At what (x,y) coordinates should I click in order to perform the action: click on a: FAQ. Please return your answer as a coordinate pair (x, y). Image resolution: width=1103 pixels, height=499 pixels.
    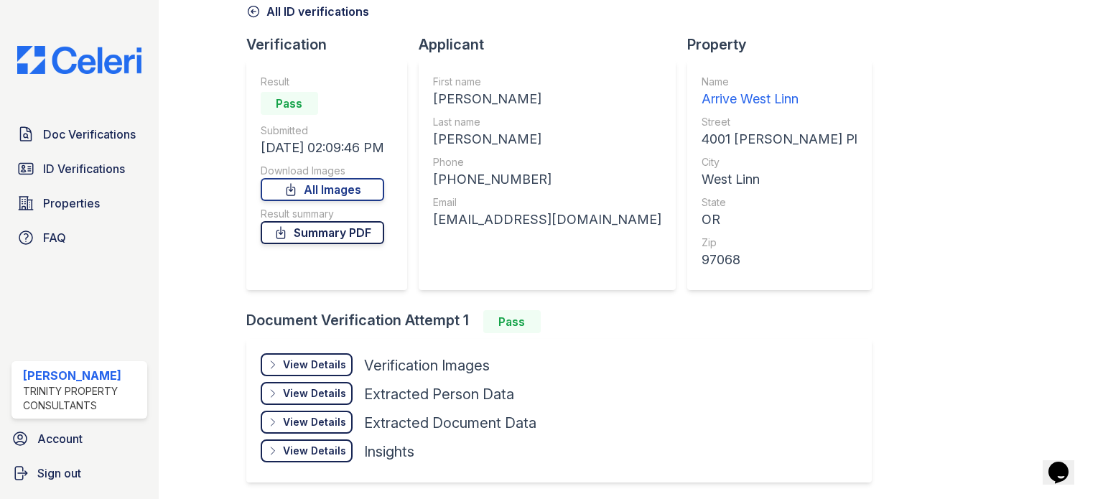
    Looking at the image, I should click on (79, 238).